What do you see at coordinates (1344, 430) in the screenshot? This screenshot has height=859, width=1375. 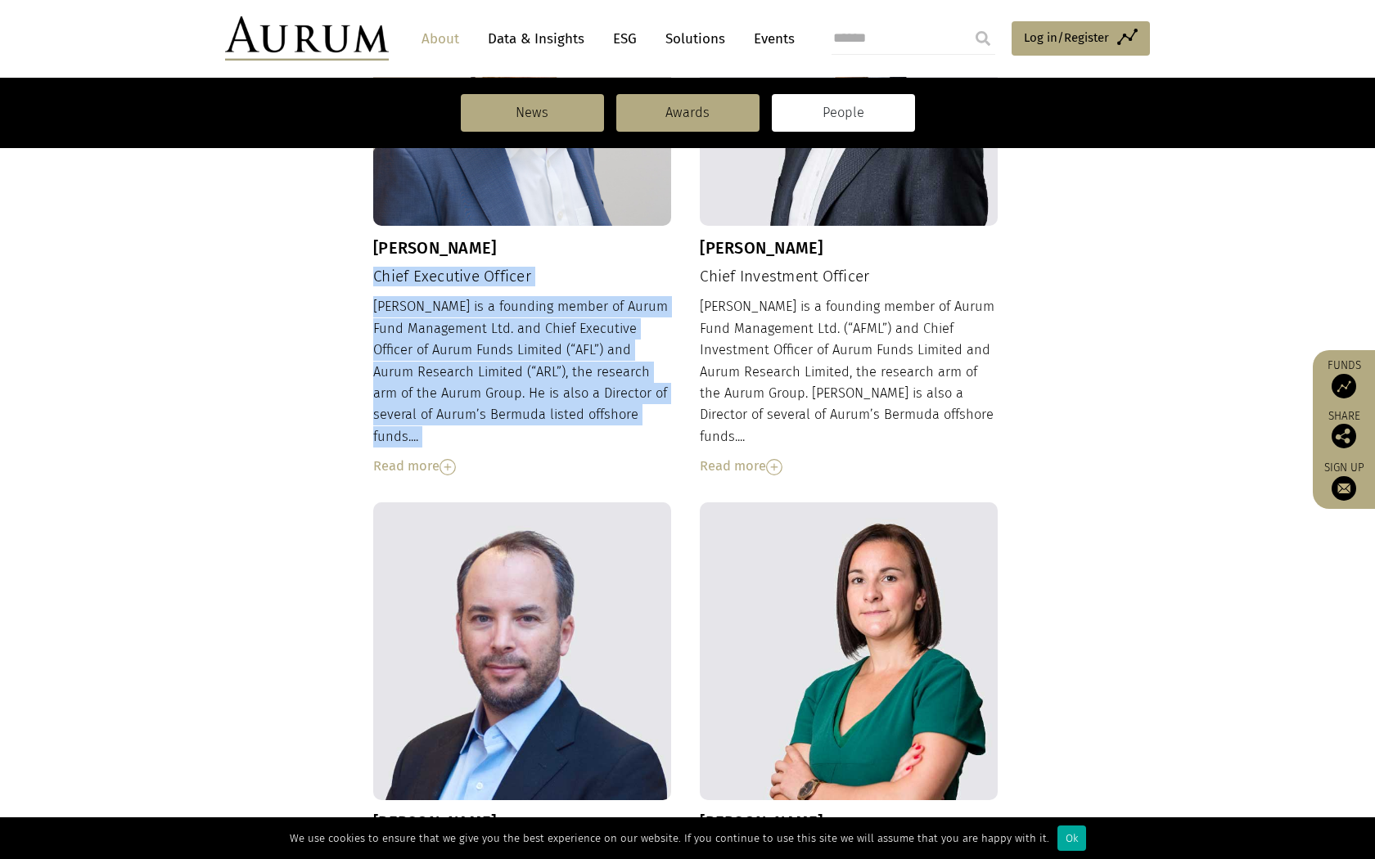 I see `div: Share` at bounding box center [1344, 430].